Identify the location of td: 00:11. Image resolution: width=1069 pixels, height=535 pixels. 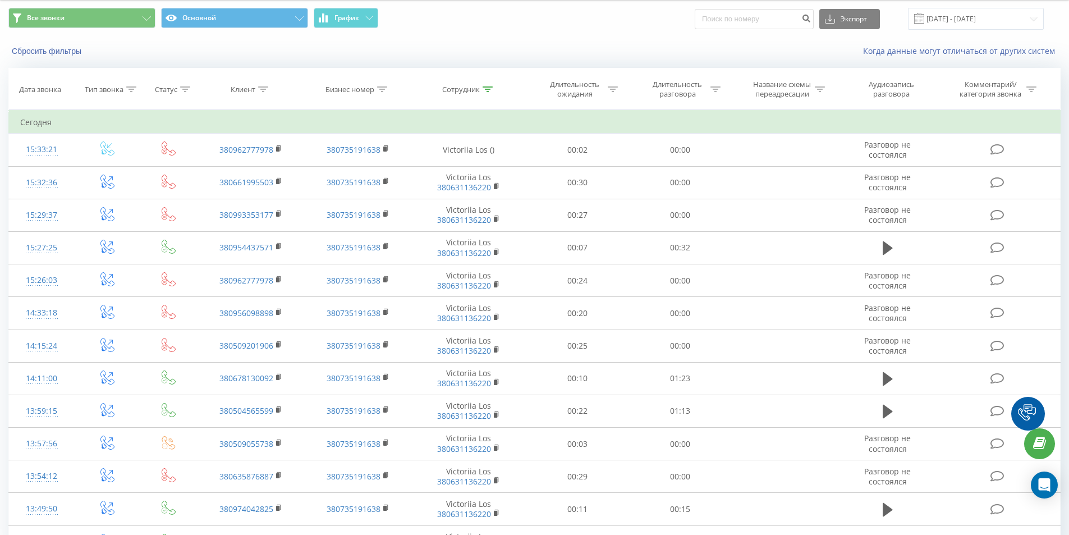
(577, 509).